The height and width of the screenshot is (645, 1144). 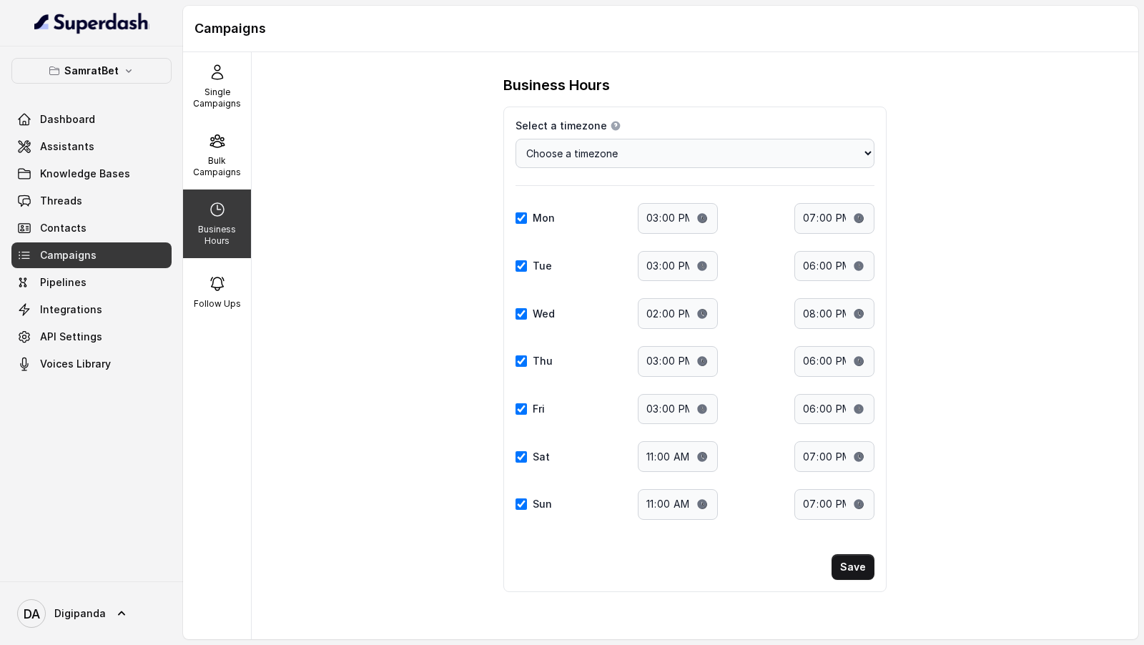 What do you see at coordinates (92, 310) in the screenshot?
I see `a: Integrations` at bounding box center [92, 310].